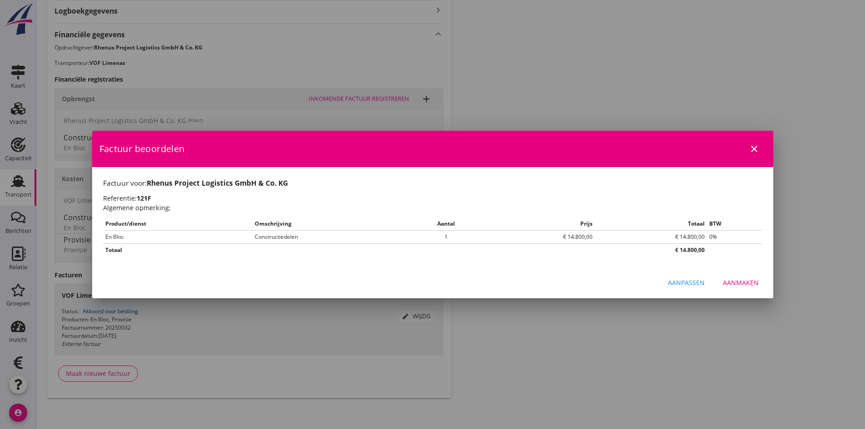 This screenshot has height=429, width=865. What do you see at coordinates (144, 198) in the screenshot?
I see `strong: 121F` at bounding box center [144, 198].